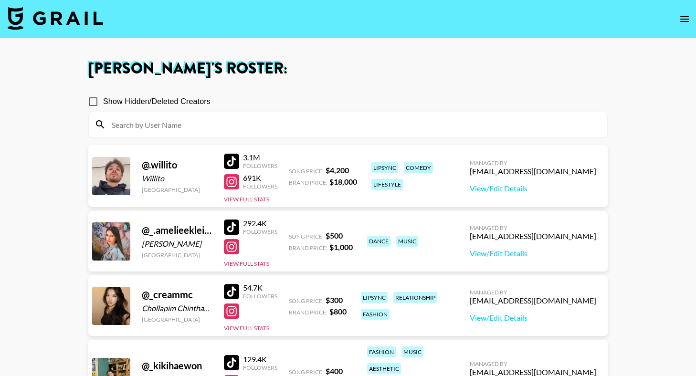 The height and width of the screenshot is (376, 696). What do you see at coordinates (341, 247) in the screenshot?
I see `strong: $ 1,000` at bounding box center [341, 247].